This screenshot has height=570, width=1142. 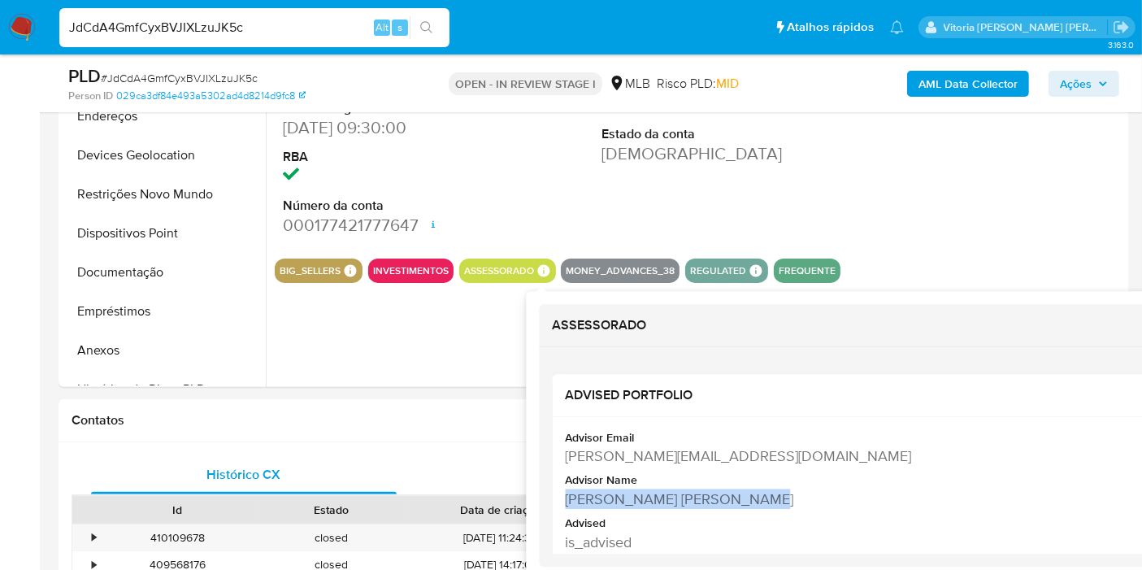 What do you see at coordinates (177, 510) in the screenshot?
I see `div: Id` at bounding box center [177, 510].